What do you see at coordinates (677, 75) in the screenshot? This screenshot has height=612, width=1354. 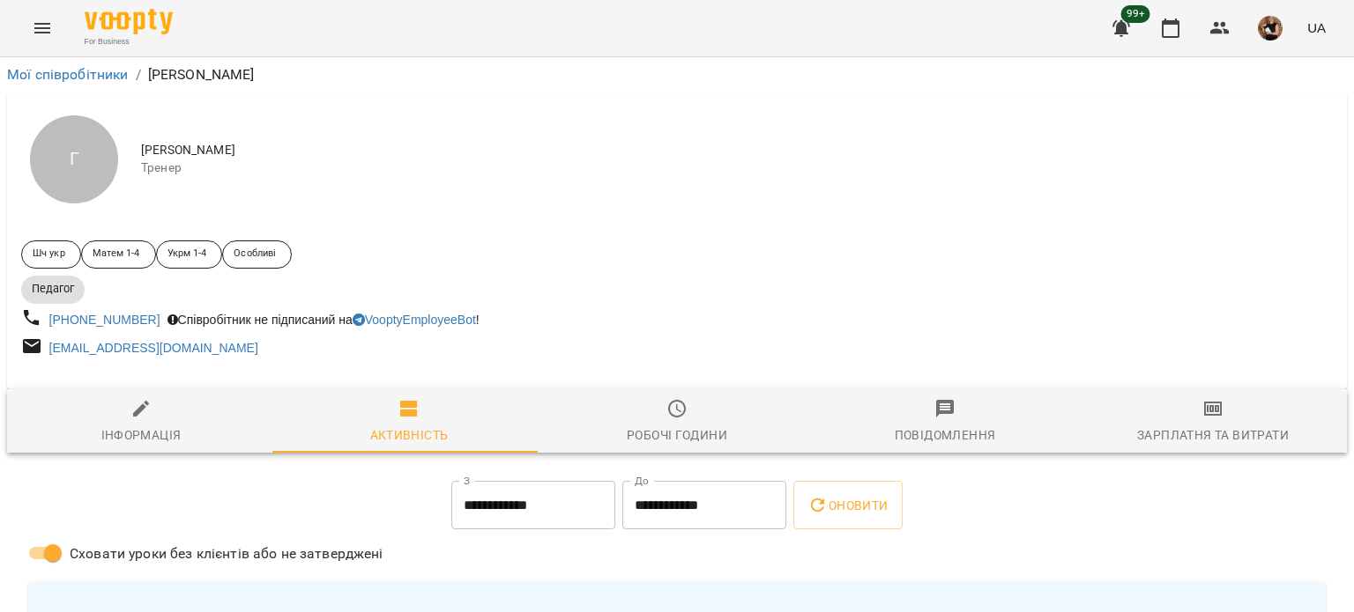 I see `nav: breadcrumb` at bounding box center [677, 75].